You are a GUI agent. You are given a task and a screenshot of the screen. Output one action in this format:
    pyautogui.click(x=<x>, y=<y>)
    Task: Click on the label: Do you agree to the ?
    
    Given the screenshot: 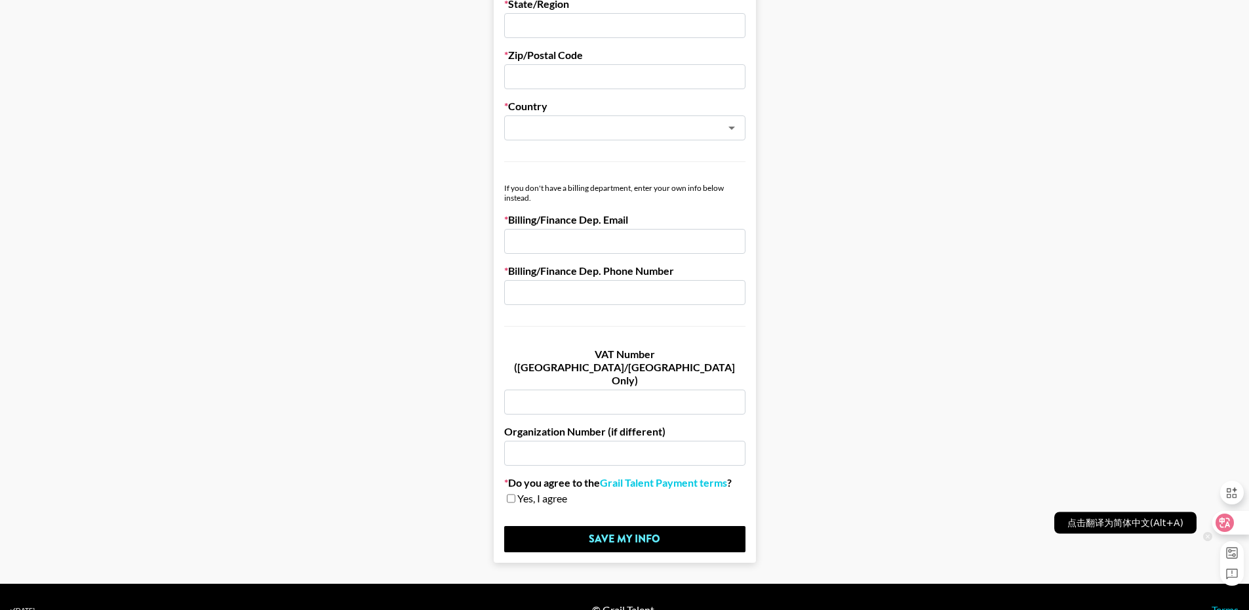 What is the action you would take?
    pyautogui.click(x=625, y=482)
    